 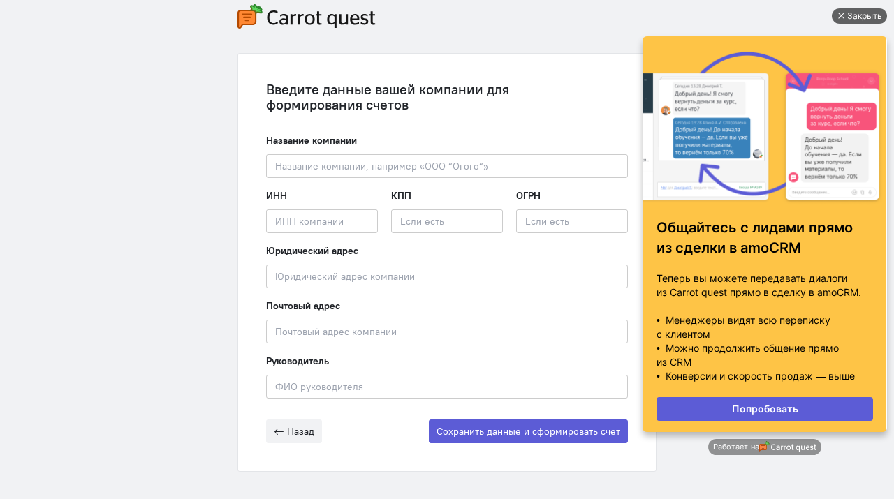 What do you see at coordinates (129, 320) in the screenshot?
I see `p: • Менеджеры видят всю переписку` at bounding box center [129, 320].